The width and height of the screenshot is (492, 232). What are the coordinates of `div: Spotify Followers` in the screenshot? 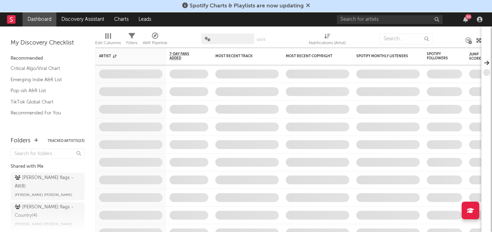 It's located at (439, 56).